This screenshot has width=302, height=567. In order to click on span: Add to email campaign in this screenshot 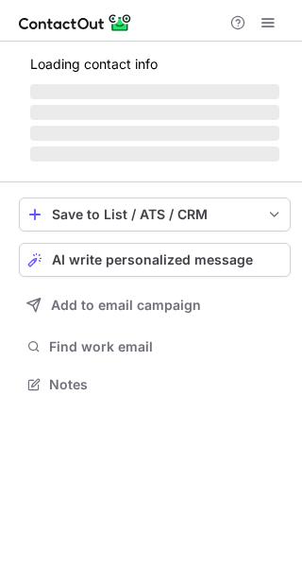, I will do `click(126, 305)`.